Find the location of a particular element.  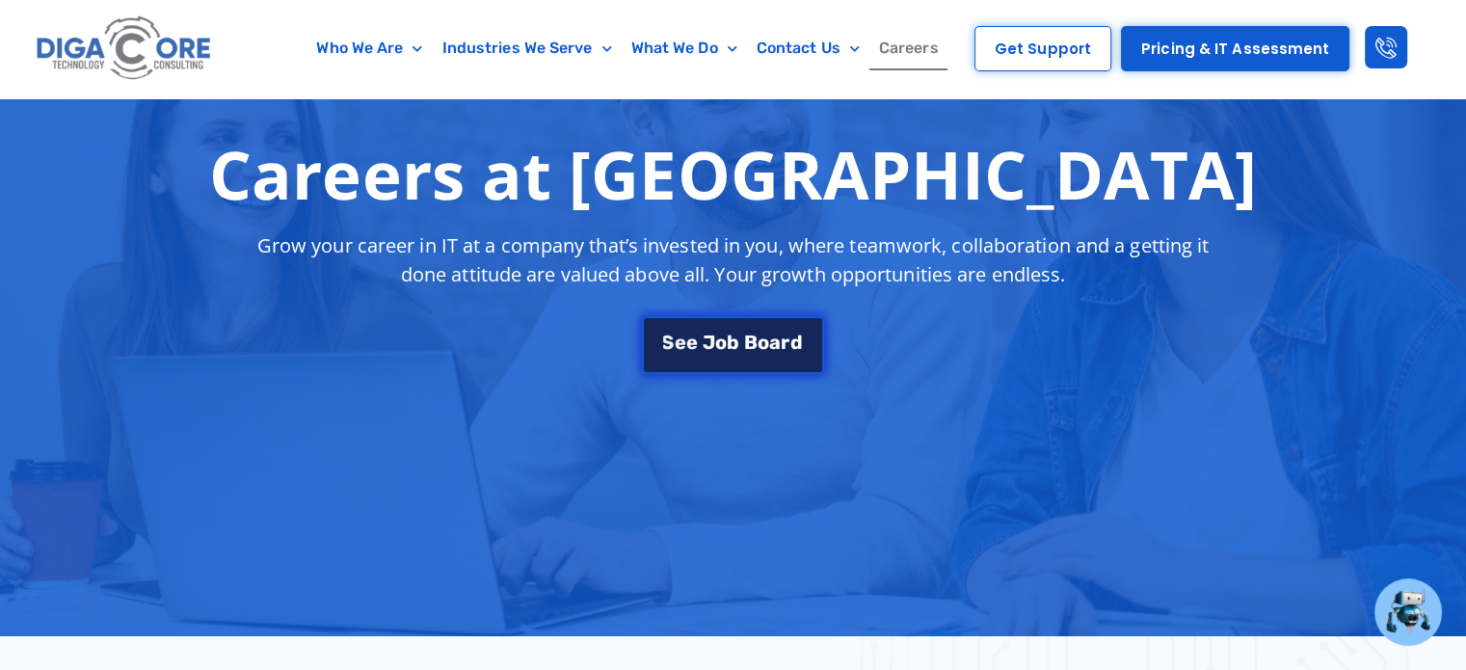

p: Grow your career in IT at a company that’s invested in you, where teamwork, collaboration and a g... is located at coordinates (734, 260).